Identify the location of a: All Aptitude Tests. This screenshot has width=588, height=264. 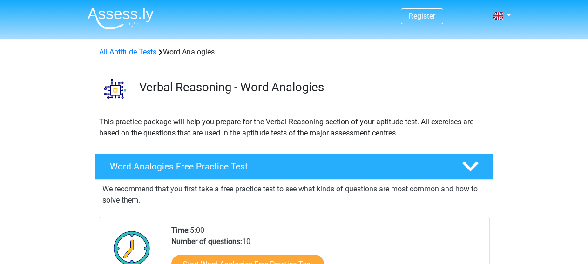
(127, 52).